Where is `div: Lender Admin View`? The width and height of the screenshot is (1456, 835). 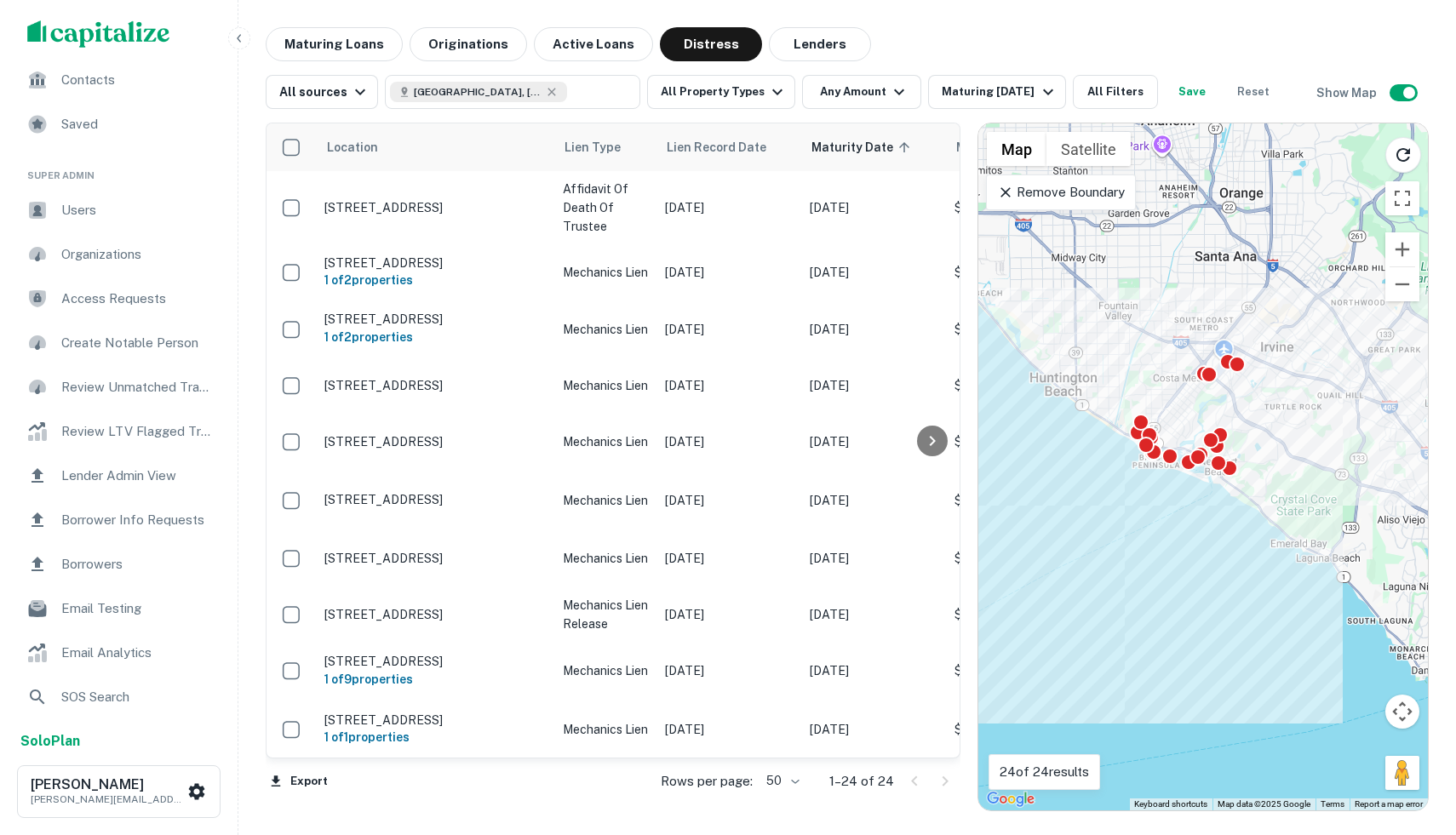 div: Lender Admin View is located at coordinates (118, 476).